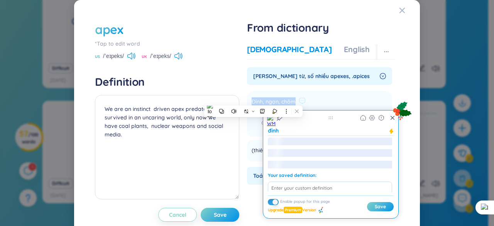 This screenshot has width=494, height=226. What do you see at coordinates (144, 57) in the screenshot?
I see `span: UK` at bounding box center [144, 57].